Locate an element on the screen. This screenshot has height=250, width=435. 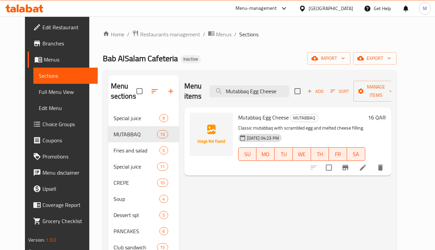
span: Full Menu View is located at coordinates (65, 92).